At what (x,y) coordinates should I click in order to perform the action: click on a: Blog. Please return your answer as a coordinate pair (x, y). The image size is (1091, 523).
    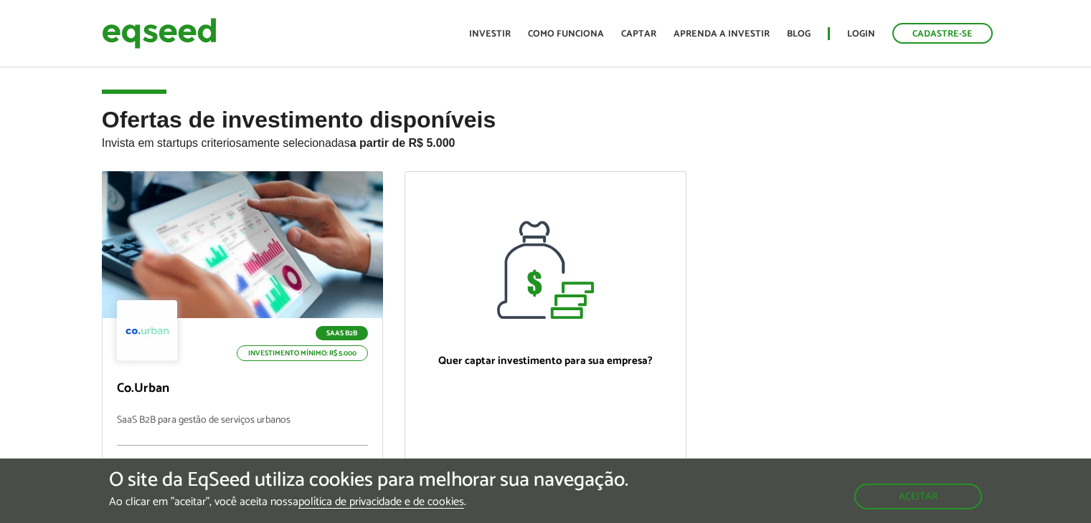
    Looking at the image, I should click on (798, 34).